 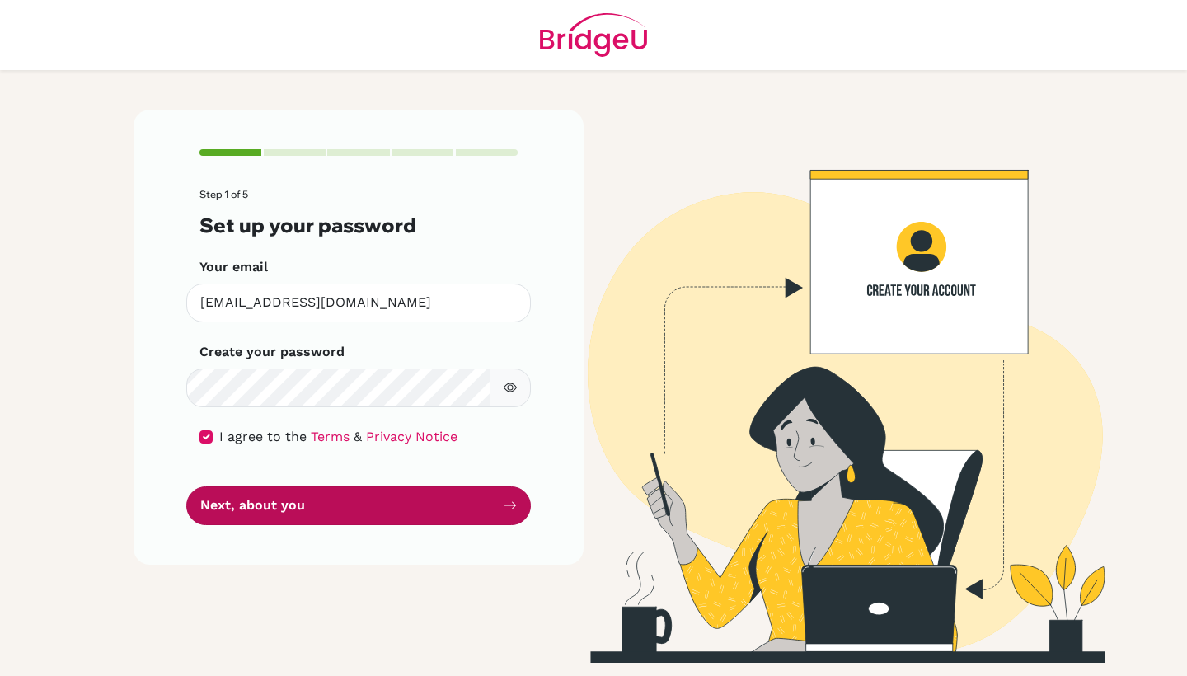 What do you see at coordinates (358, 225) in the screenshot?
I see `h3: Set up your password` at bounding box center [358, 225].